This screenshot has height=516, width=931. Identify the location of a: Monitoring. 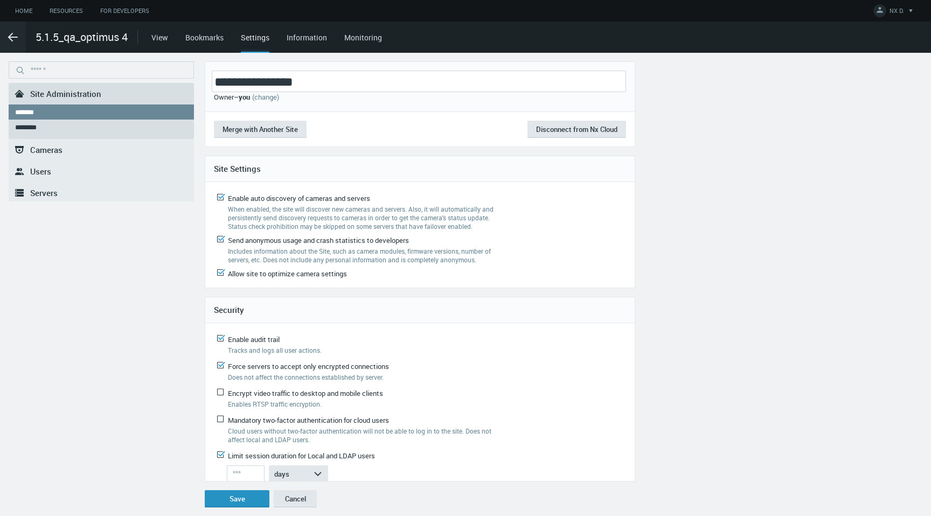
(363, 37).